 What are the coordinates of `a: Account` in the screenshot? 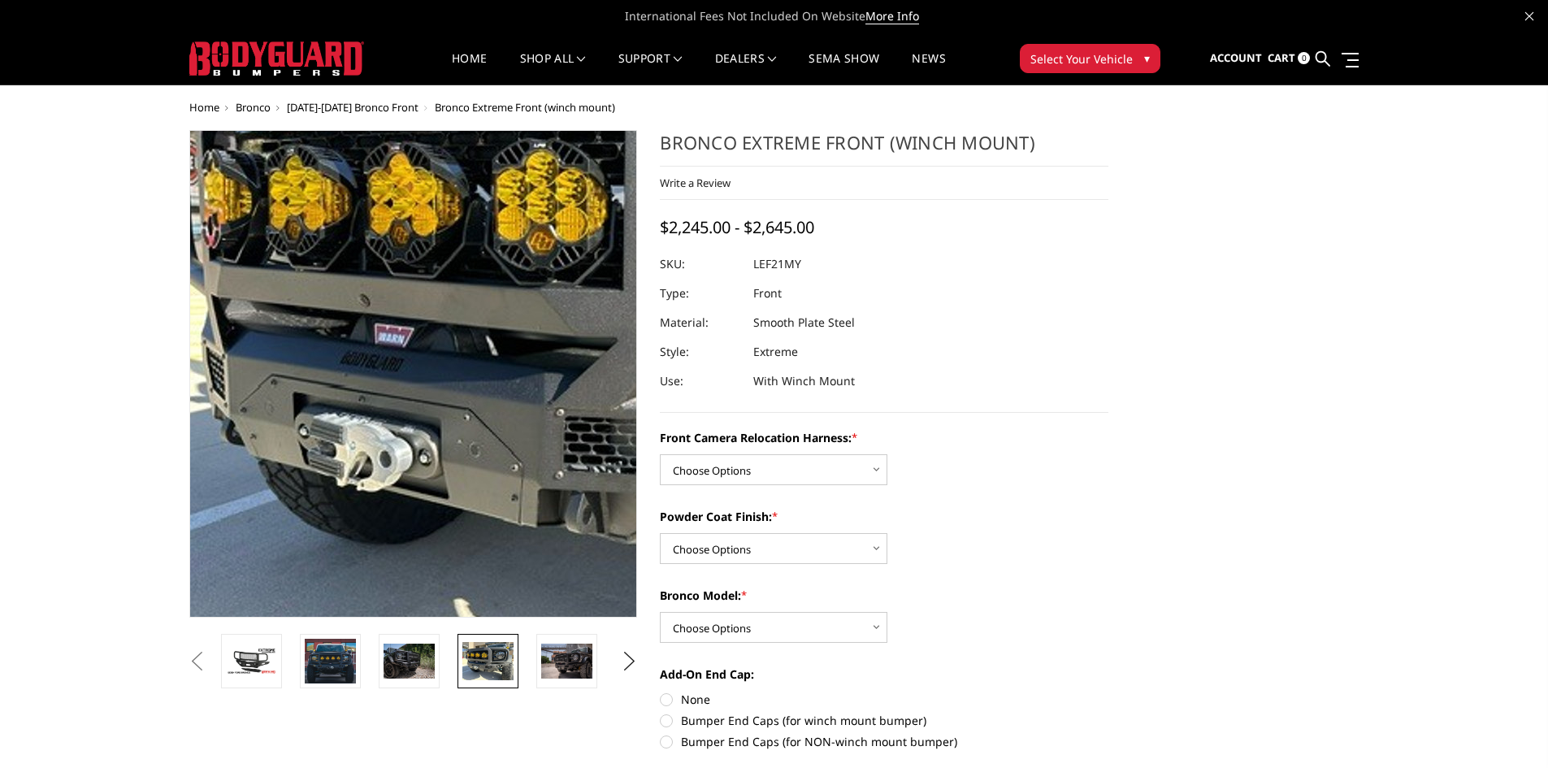 It's located at (1236, 59).